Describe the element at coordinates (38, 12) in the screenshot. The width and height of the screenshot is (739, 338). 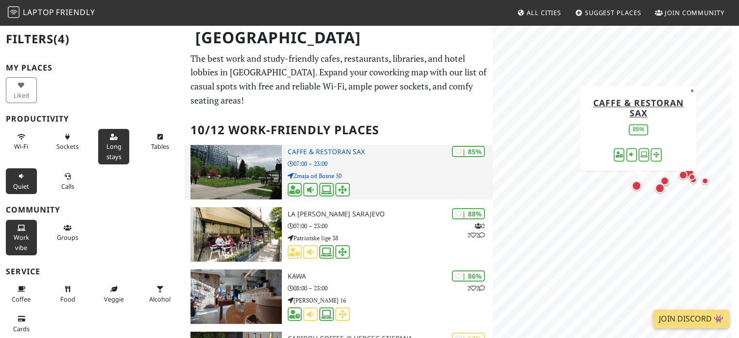
I see `span: Laptop` at that location.